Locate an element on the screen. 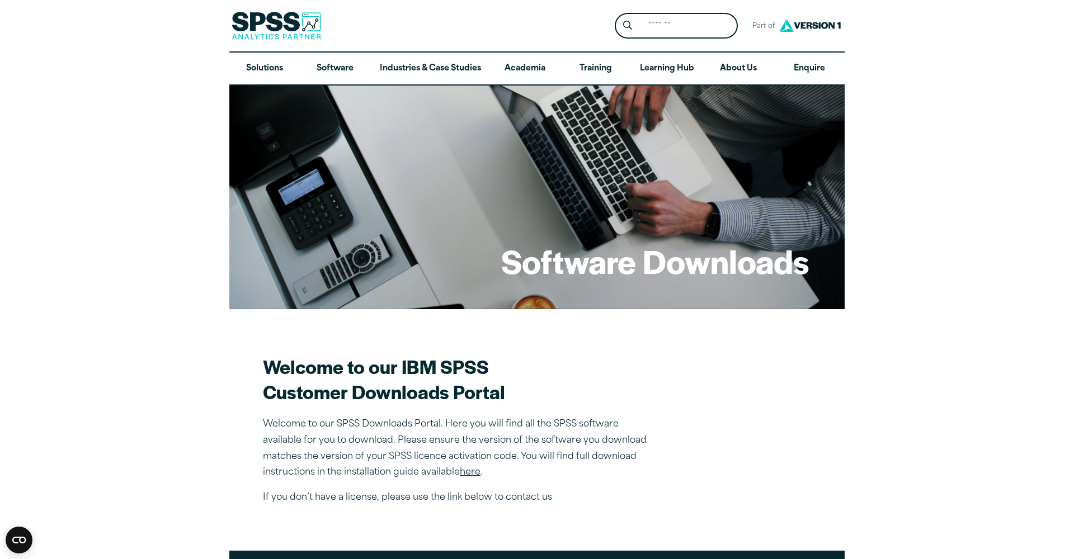 This screenshot has width=1074, height=559. a: Software is located at coordinates (335, 69).